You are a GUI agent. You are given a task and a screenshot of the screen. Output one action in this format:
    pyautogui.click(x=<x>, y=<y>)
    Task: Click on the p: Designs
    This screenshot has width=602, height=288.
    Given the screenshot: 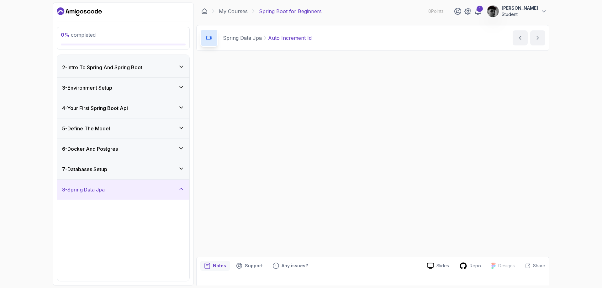 What is the action you would take?
    pyautogui.click(x=506, y=266)
    